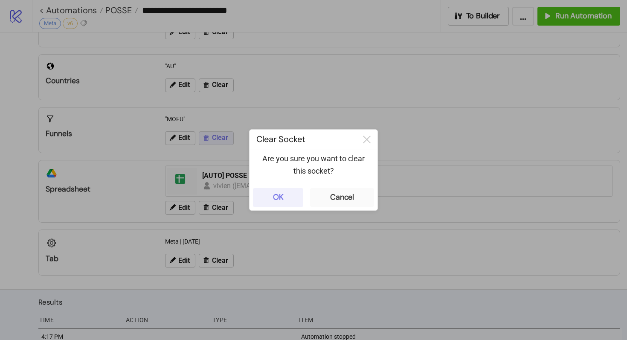  I want to click on div: Clear Socket, so click(303, 139).